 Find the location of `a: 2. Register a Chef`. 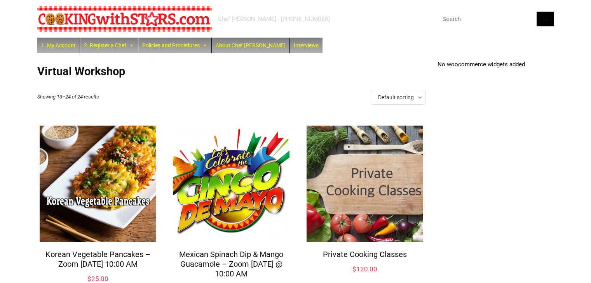

a: 2. Register a Chef is located at coordinates (109, 45).